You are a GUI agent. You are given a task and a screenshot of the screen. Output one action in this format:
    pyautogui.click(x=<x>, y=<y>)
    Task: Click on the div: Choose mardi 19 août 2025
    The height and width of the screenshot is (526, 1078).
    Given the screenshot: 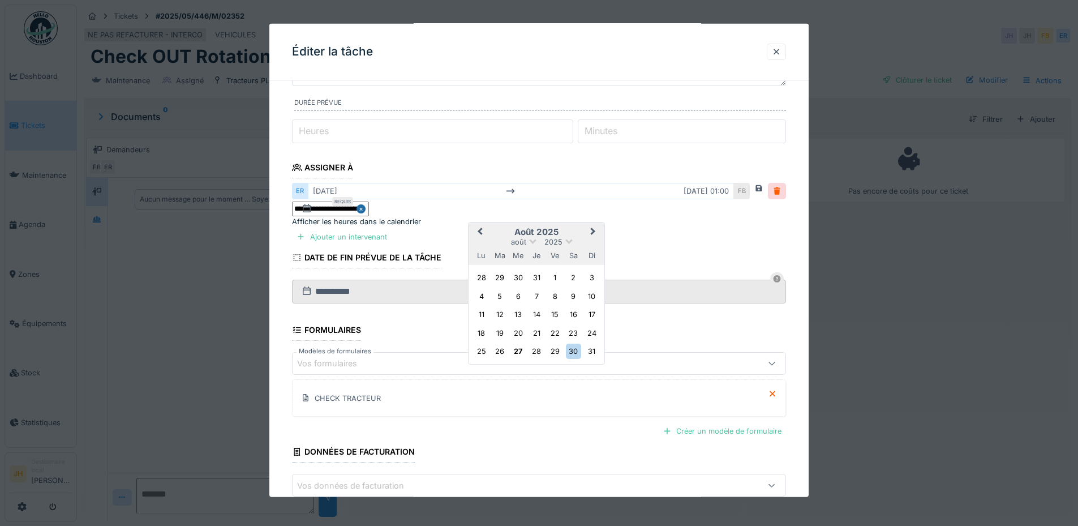 What is the action you would take?
    pyautogui.click(x=500, y=332)
    